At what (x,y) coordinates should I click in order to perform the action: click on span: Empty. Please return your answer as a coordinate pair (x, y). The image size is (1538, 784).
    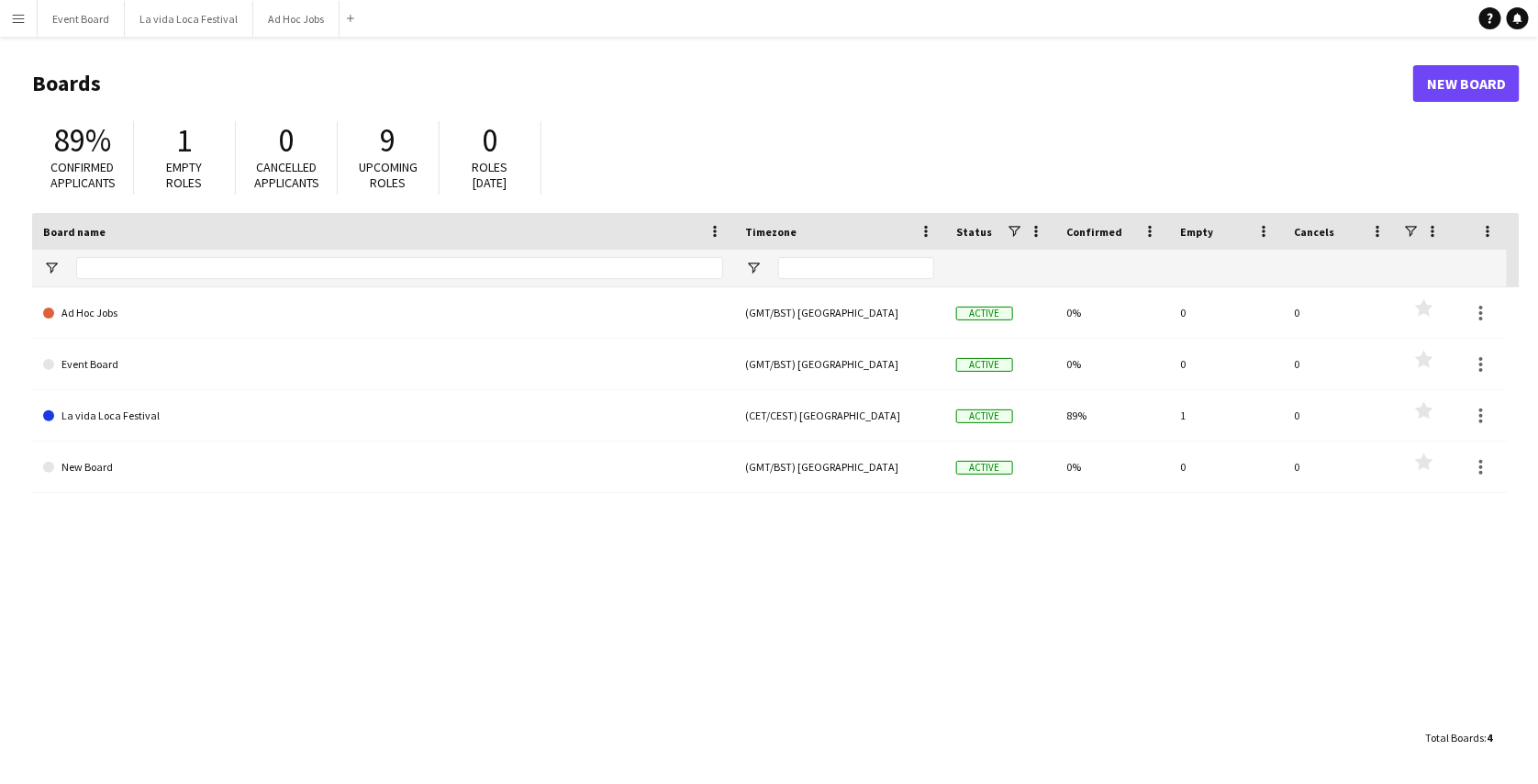
    Looking at the image, I should click on (1197, 231).